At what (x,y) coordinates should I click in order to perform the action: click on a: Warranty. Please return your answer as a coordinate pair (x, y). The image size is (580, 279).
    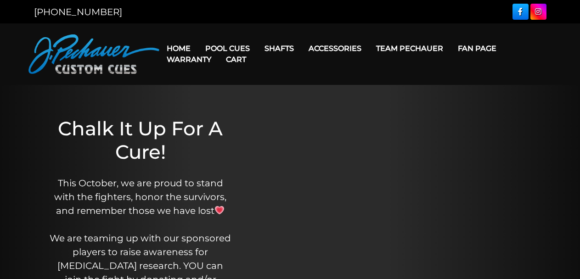
    Looking at the image, I should click on (189, 59).